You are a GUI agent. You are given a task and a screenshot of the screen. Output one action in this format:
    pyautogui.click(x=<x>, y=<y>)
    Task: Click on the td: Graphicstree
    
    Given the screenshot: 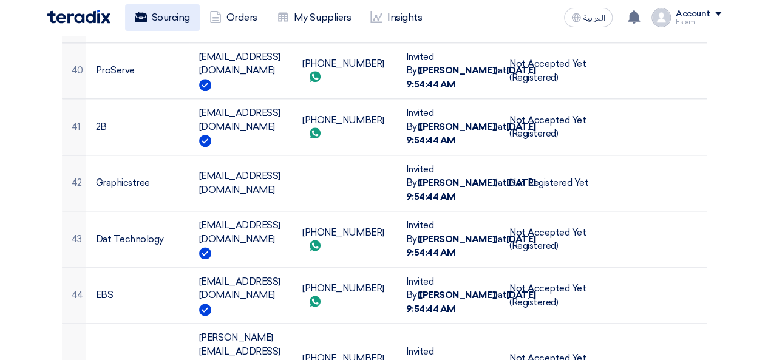 What is the action you would take?
    pyautogui.click(x=138, y=183)
    